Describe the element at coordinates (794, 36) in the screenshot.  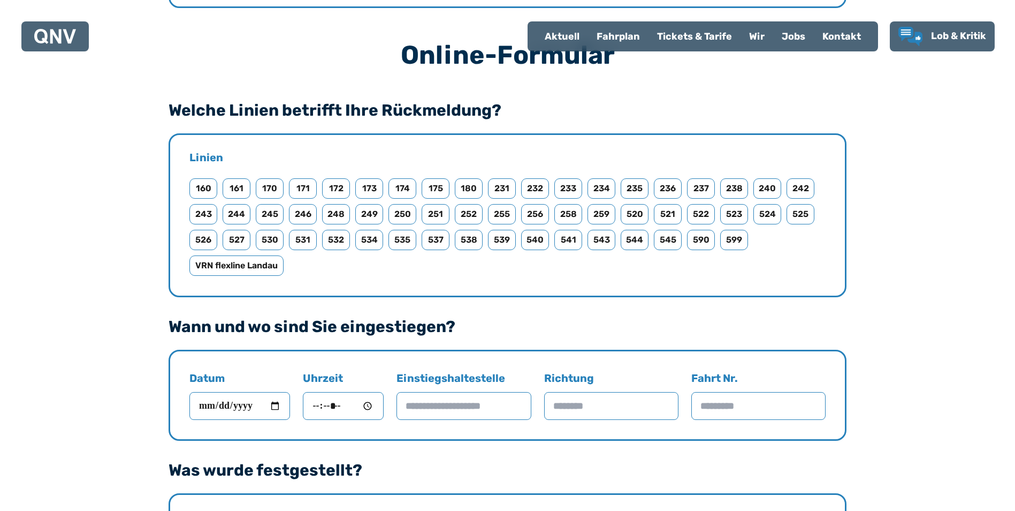
I see `a: Jobs` at that location.